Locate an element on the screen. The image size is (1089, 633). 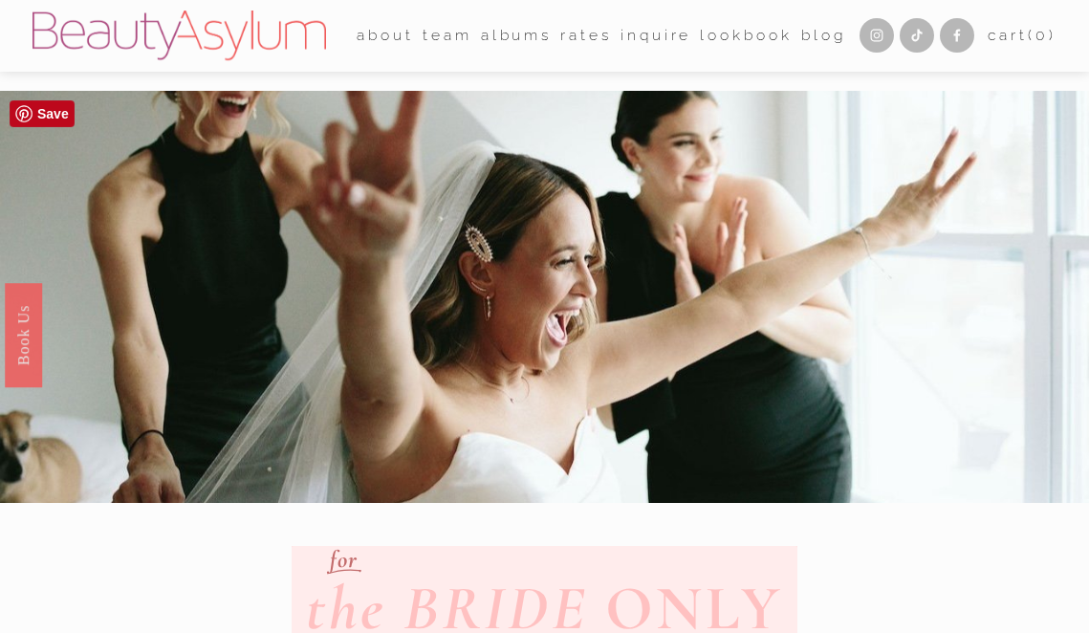
a: albums is located at coordinates (516, 35).